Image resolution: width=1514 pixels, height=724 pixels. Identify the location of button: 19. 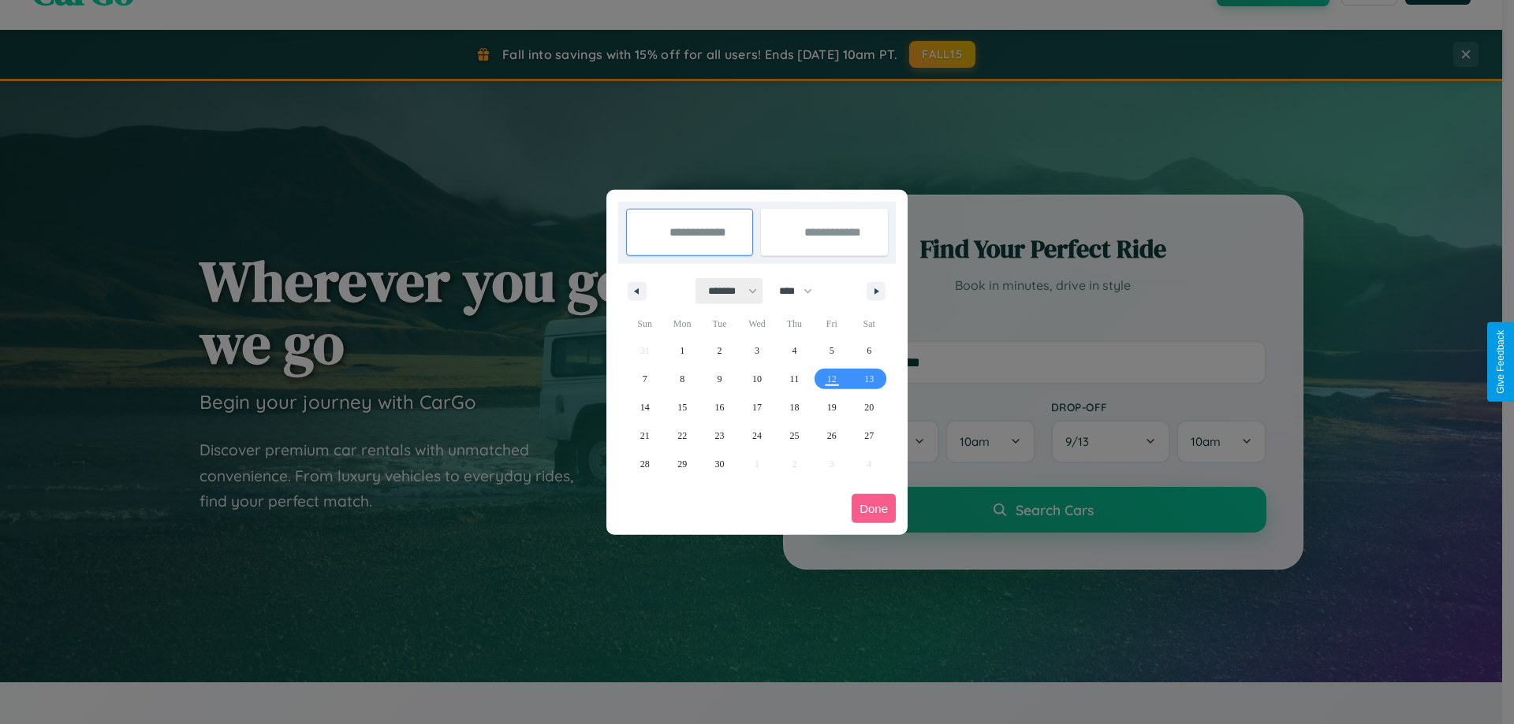
(831, 408).